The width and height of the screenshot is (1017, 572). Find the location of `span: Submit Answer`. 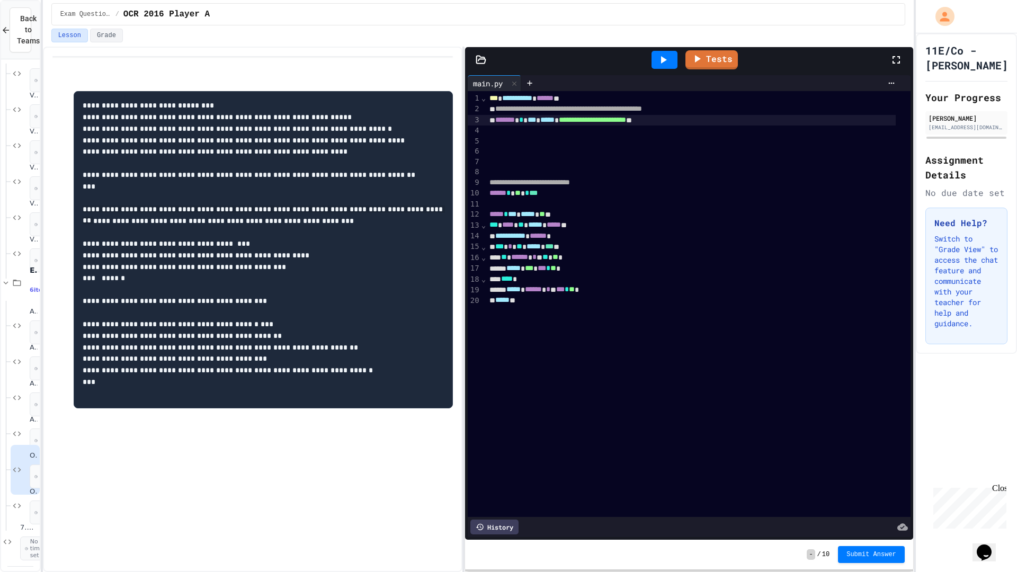

span: Submit Answer is located at coordinates (871, 555).